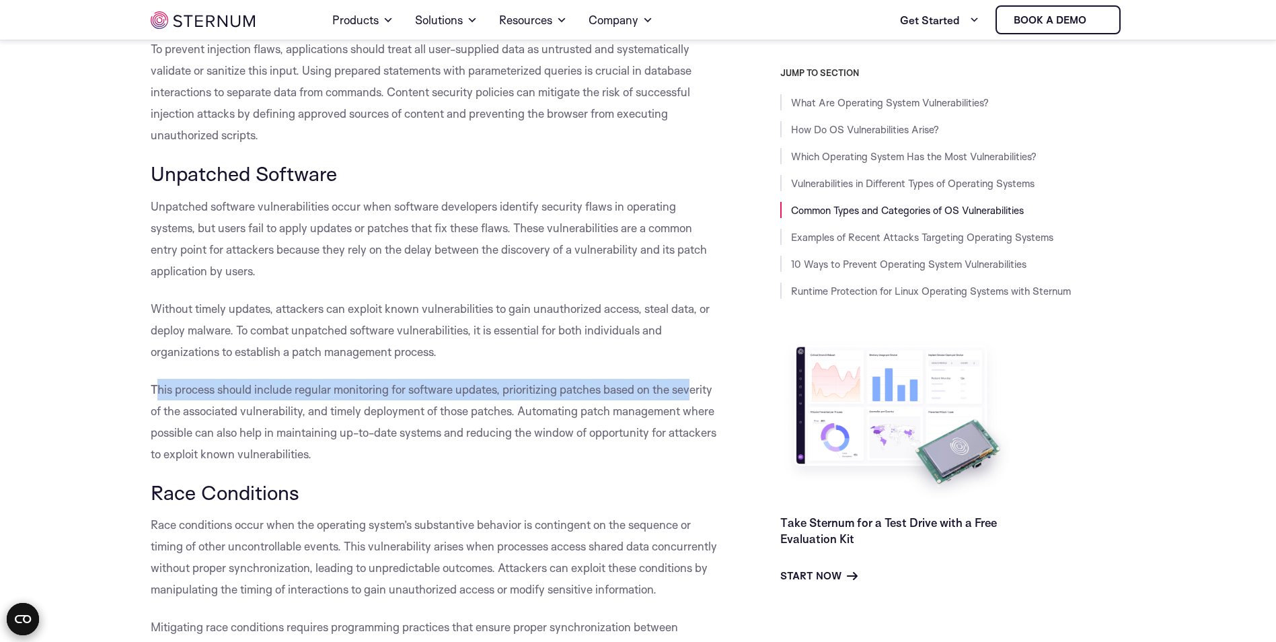  Describe the element at coordinates (907, 210) in the screenshot. I see `a: Common Types and Categories of OS Vulnerabilities` at that location.